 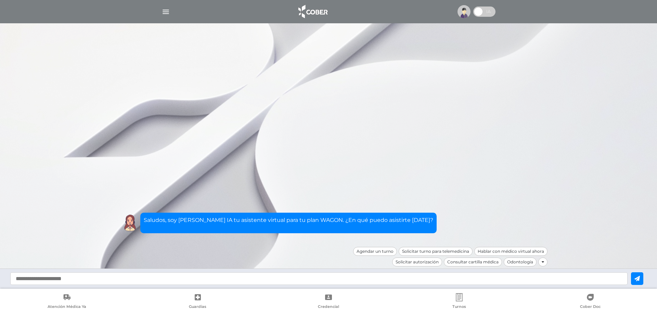 What do you see at coordinates (520, 262) in the screenshot?
I see `div: Odontología` at bounding box center [520, 262].